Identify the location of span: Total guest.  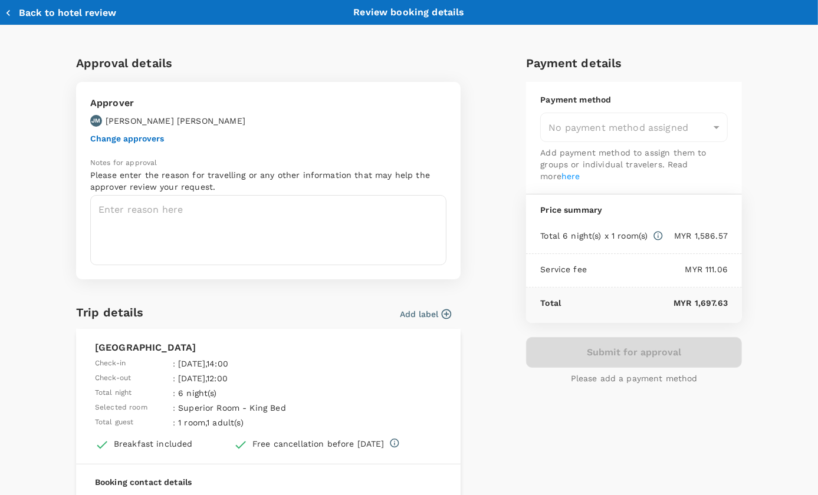
(114, 423).